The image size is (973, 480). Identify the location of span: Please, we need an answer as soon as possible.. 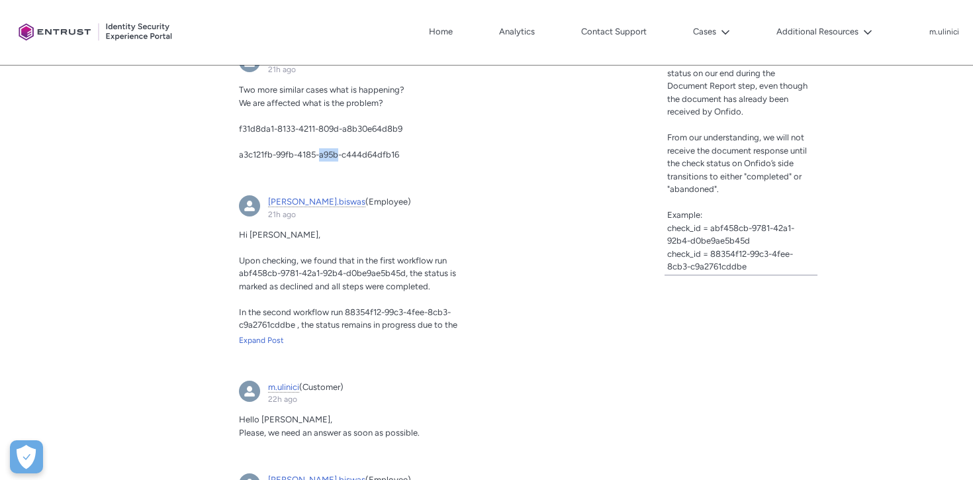
(329, 432).